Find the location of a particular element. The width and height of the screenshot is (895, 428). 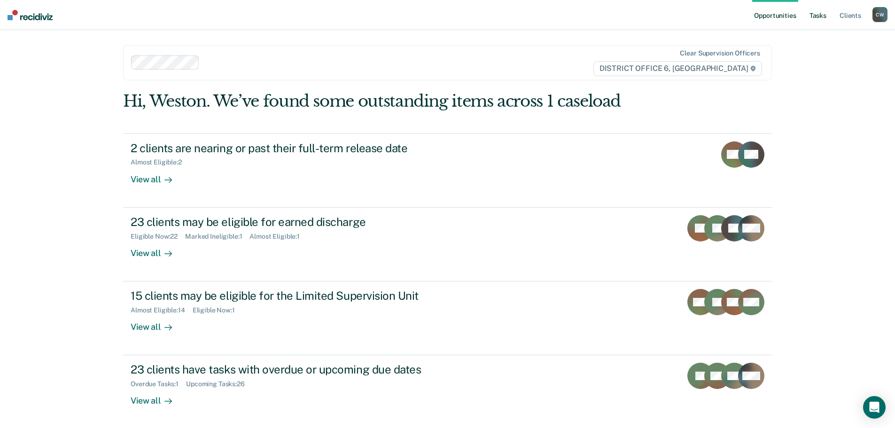

img: Recidiviz is located at coordinates (30, 15).